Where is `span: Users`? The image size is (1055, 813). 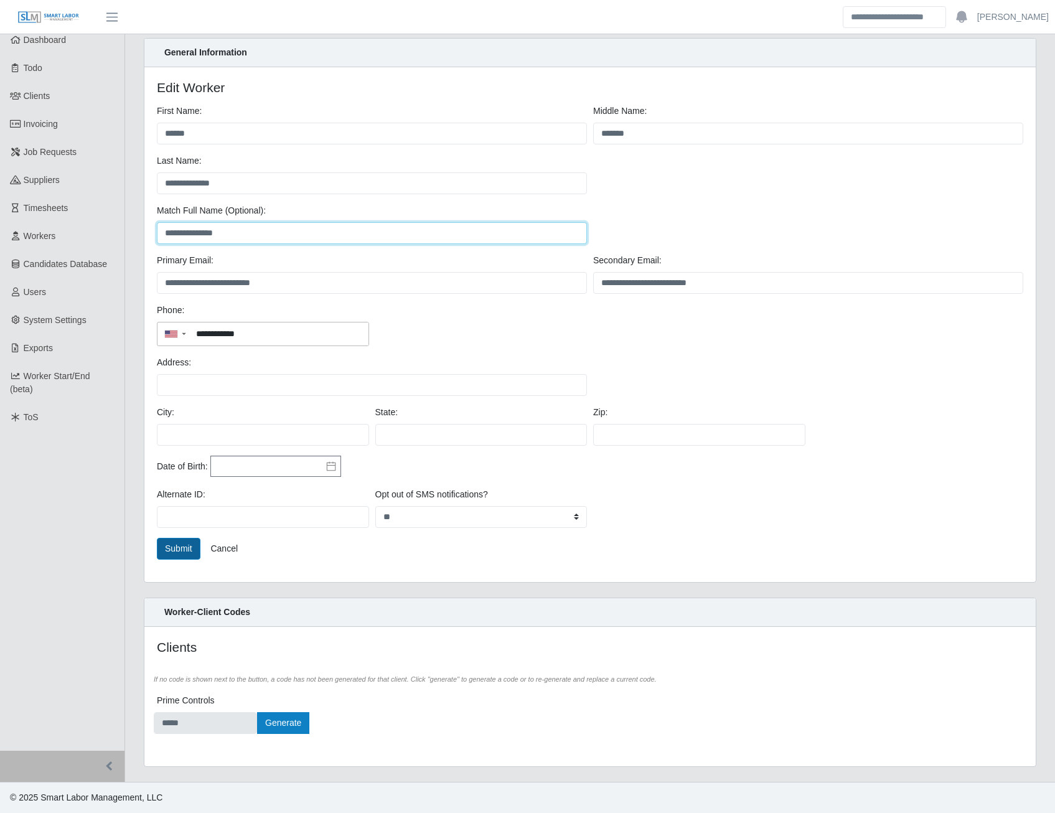 span: Users is located at coordinates (35, 292).